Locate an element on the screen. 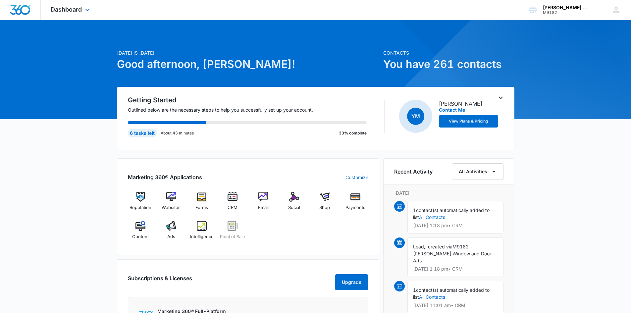 The height and width of the screenshot is (313, 631). p: Outlined below are the necessary steps to help you successfully set up your account. is located at coordinates (251, 110).